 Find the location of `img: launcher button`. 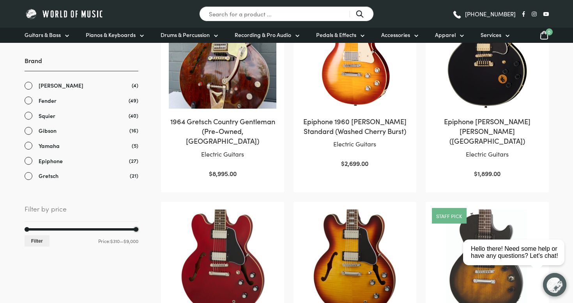

img: launcher button is located at coordinates (95, 67).